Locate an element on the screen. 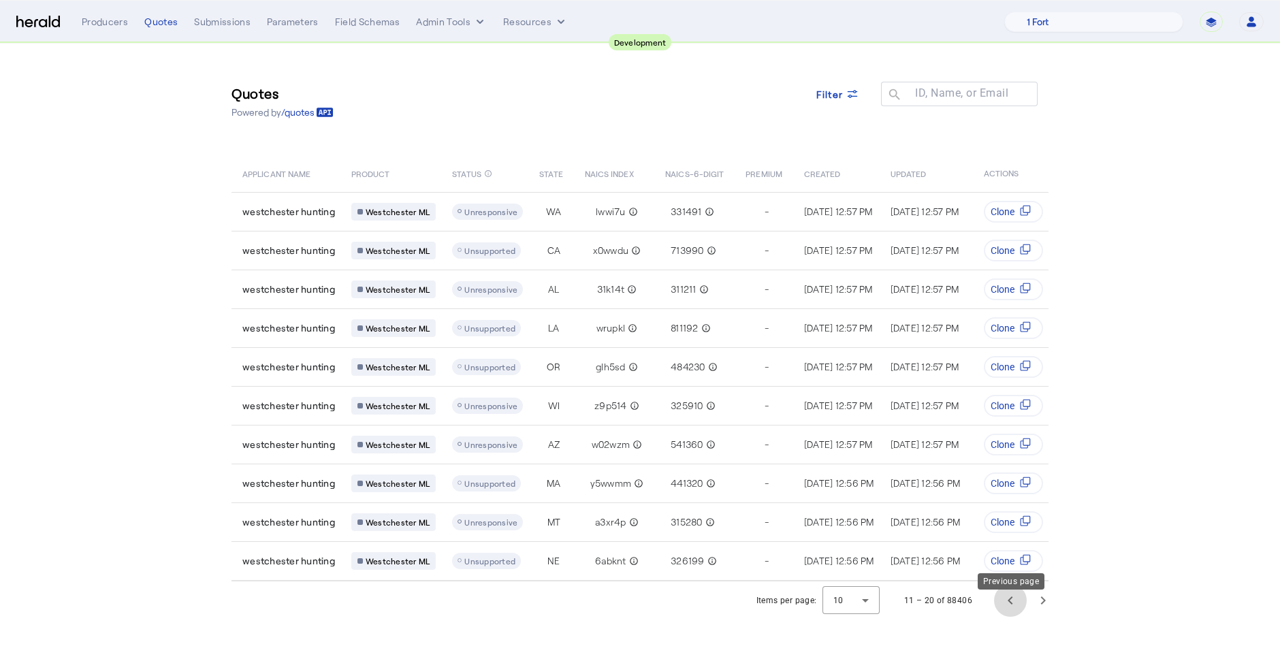 This screenshot has width=1280, height=659. span: WA is located at coordinates (553, 212).